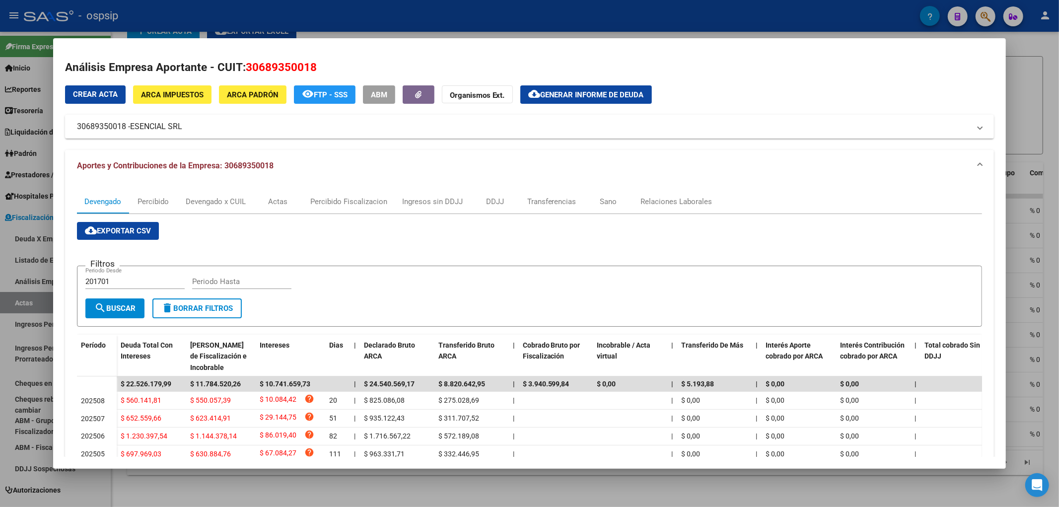 This screenshot has height=507, width=1059. Describe the element at coordinates (397, 357) in the screenshot. I see `datatable-header-cell: Declarado Bruto ARCA` at that location.